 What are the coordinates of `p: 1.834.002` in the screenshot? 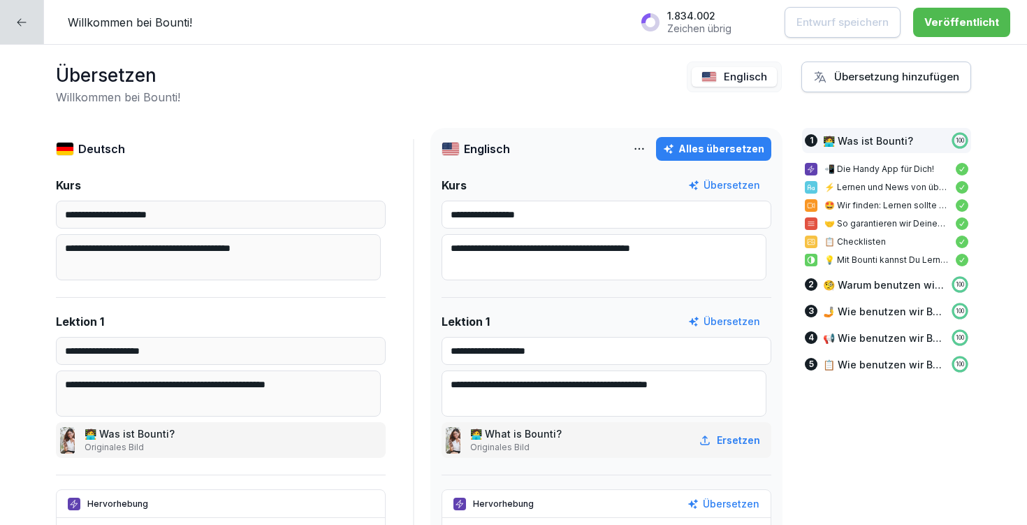 It's located at (699, 16).